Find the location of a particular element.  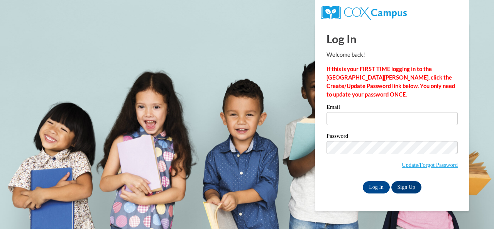

a: COX Campus is located at coordinates (364, 12).